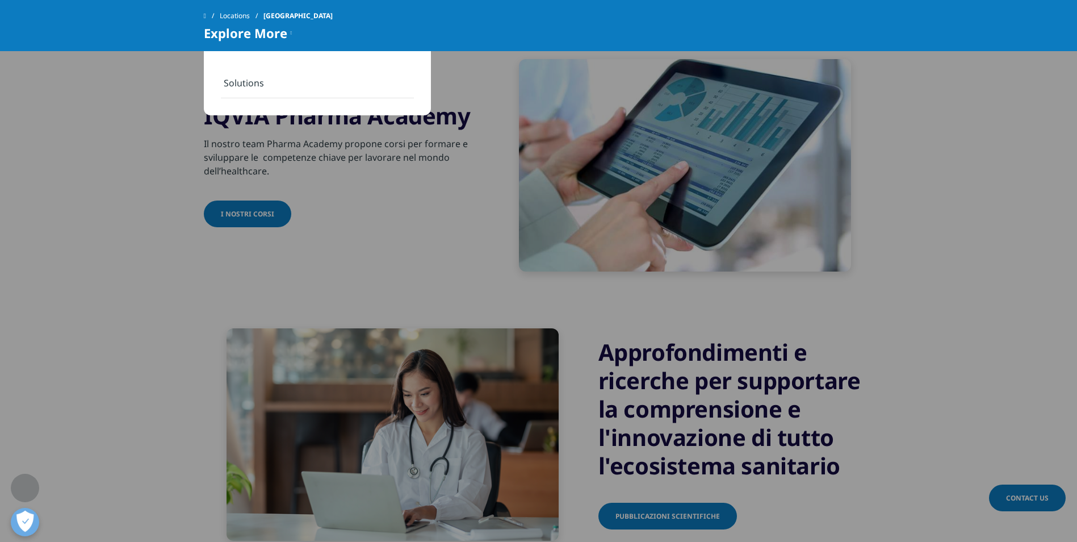 The width and height of the screenshot is (1077, 542). What do you see at coordinates (668, 515) in the screenshot?
I see `span: Pubblicazioni scientifiche` at bounding box center [668, 515].